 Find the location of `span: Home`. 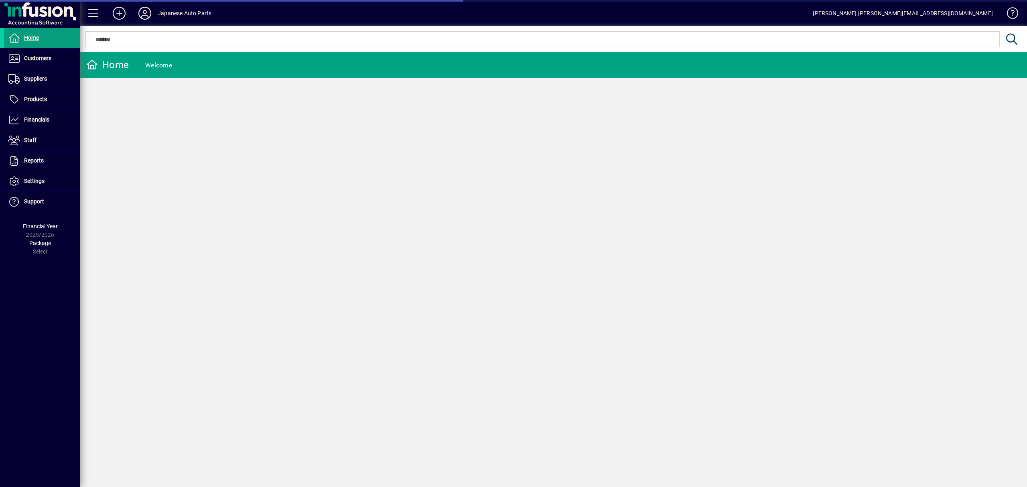

span: Home is located at coordinates (31, 38).